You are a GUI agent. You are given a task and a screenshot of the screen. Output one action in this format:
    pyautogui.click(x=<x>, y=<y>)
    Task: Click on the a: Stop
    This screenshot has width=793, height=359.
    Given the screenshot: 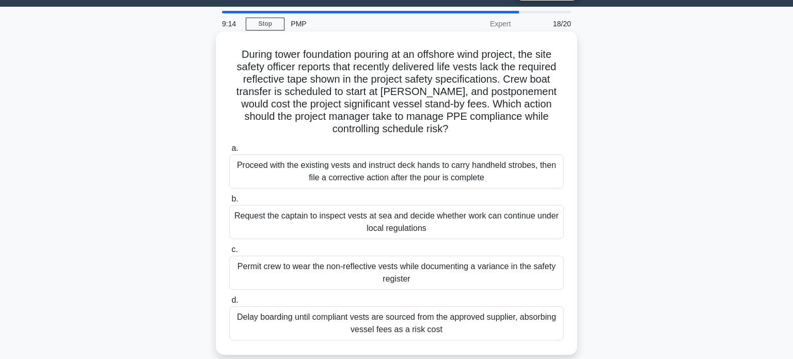 What is the action you would take?
    pyautogui.click(x=265, y=24)
    